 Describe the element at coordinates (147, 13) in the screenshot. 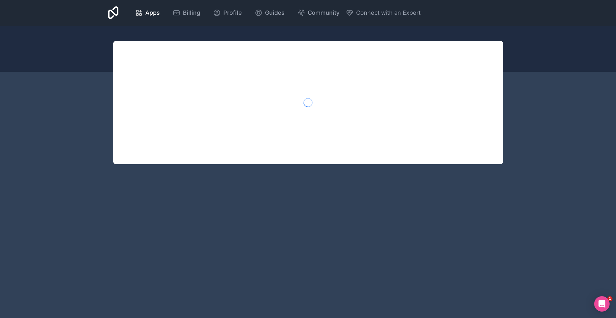

I see `a: Apps` at that location.